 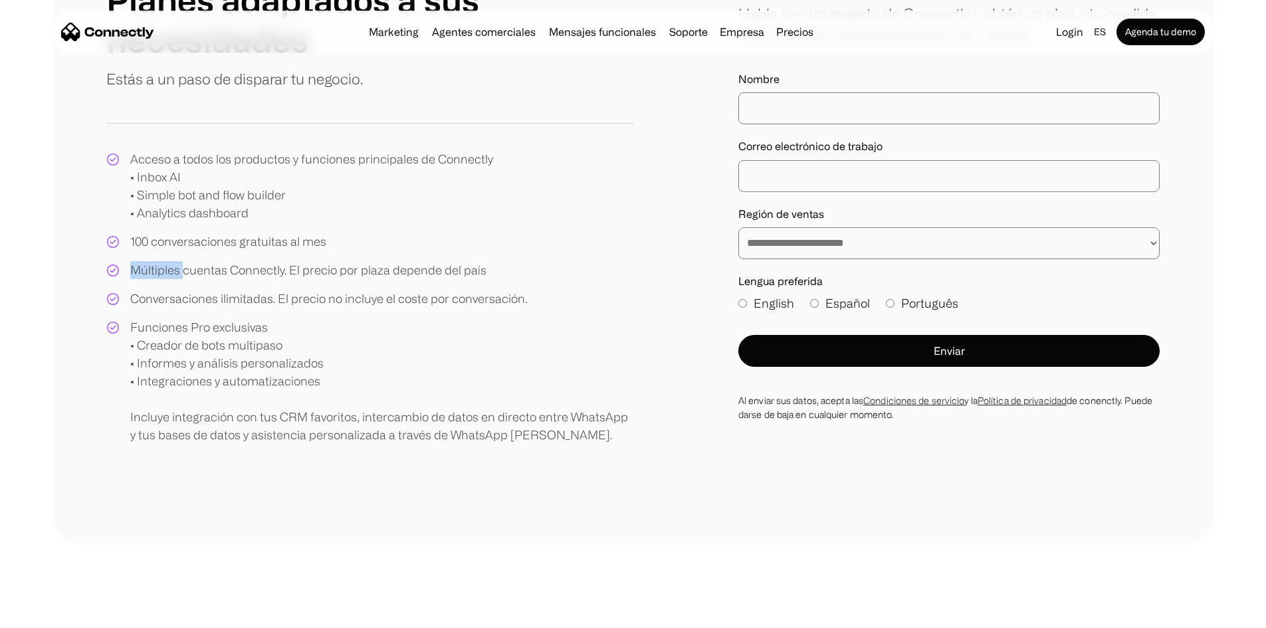 What do you see at coordinates (47, 614) in the screenshot?
I see `aside: Language selected: Español` at bounding box center [47, 614].